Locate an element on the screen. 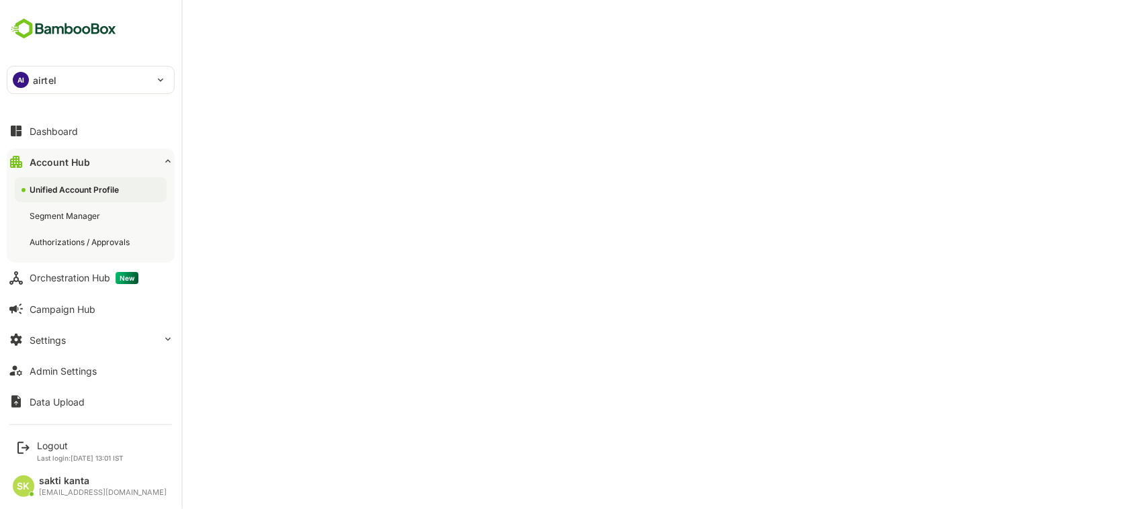 Image resolution: width=1147 pixels, height=509 pixels. div: AIairtel is located at coordinates (91, 80).